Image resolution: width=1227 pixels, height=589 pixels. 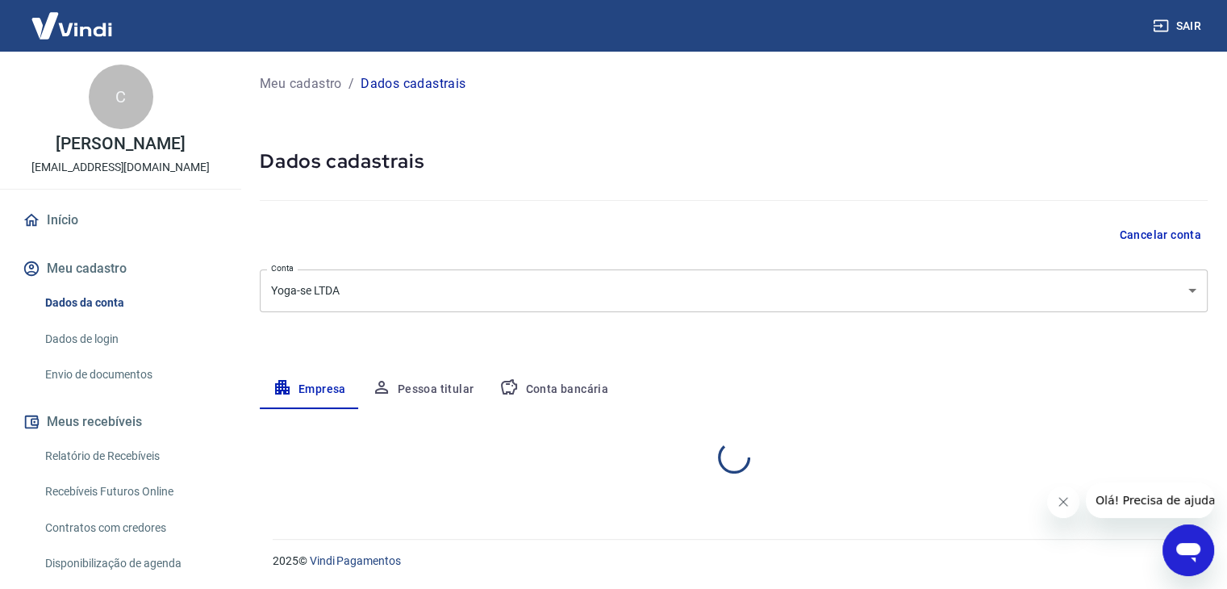 I want to click on a: Envio de documentos, so click(x=130, y=374).